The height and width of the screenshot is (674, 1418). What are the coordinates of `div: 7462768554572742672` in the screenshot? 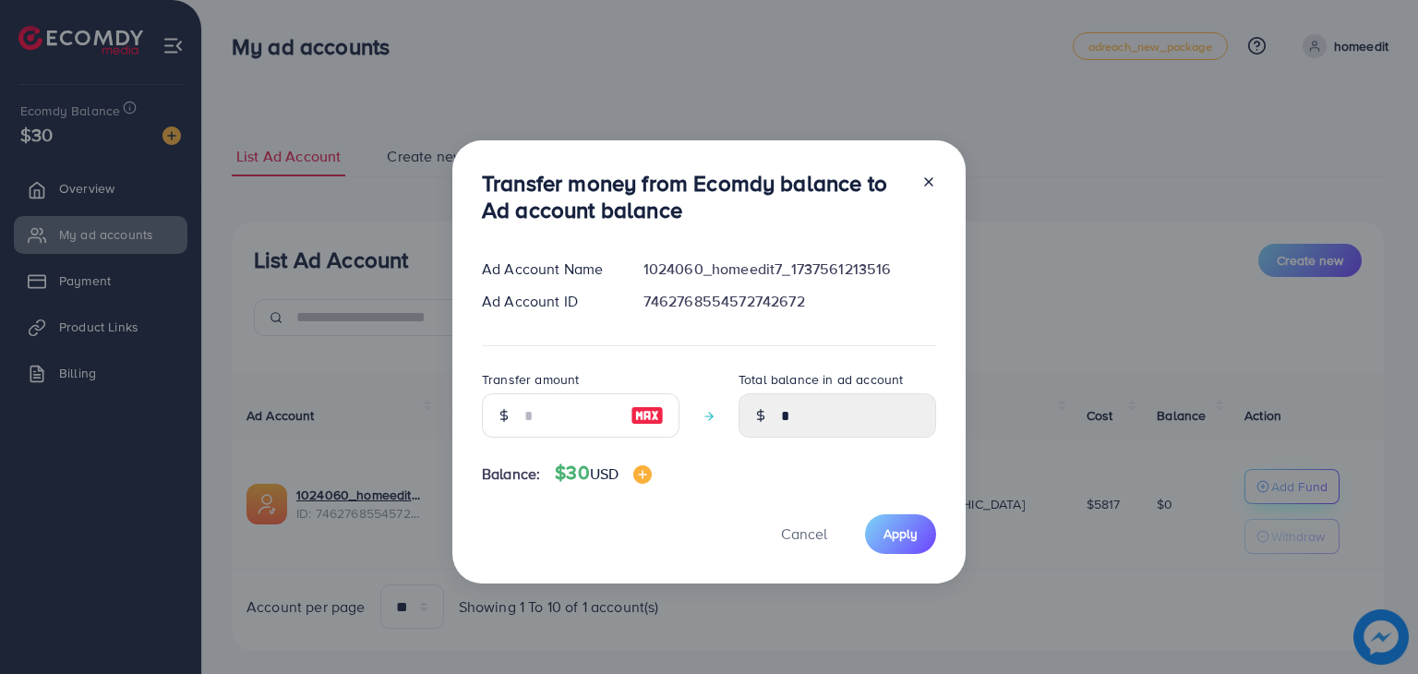 It's located at (789, 301).